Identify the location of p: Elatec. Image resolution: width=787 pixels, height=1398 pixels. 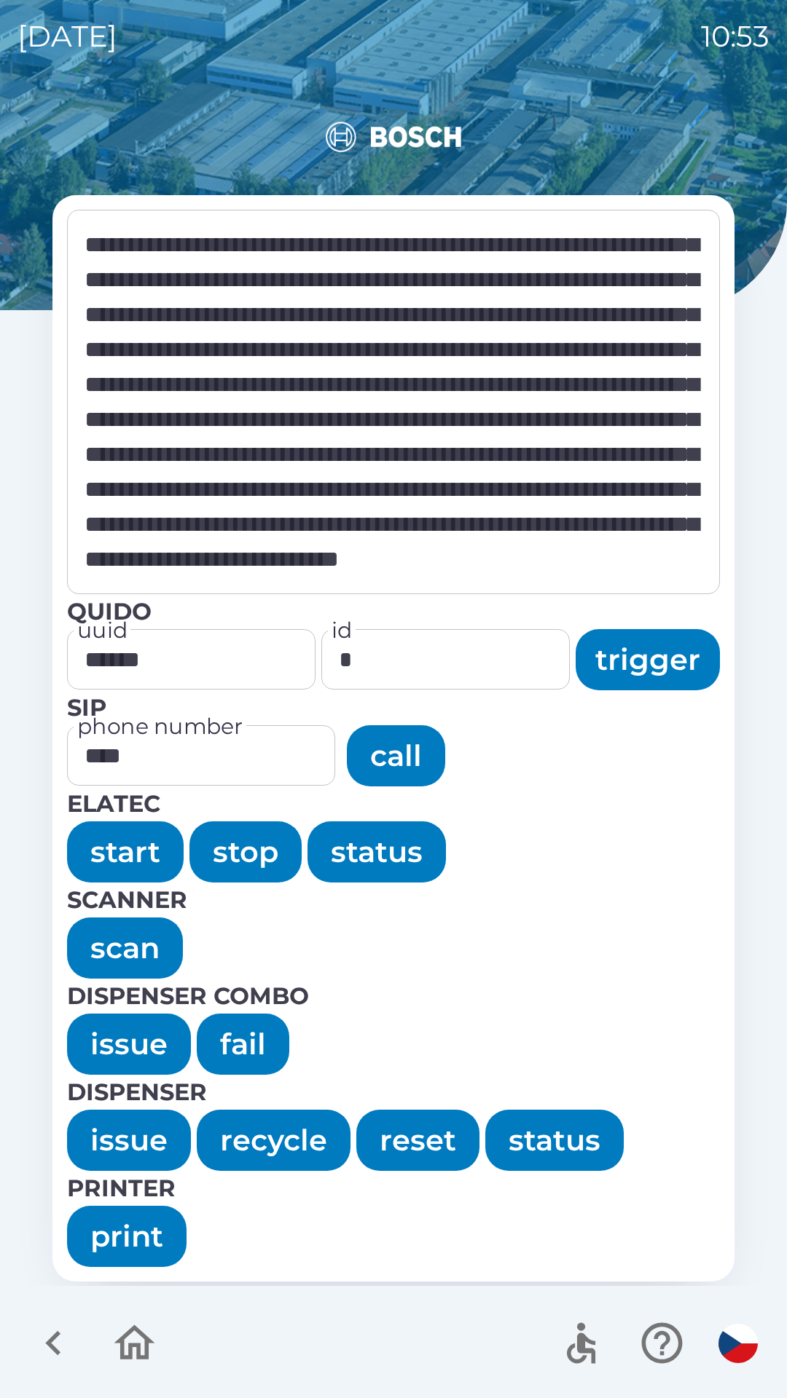
(393, 804).